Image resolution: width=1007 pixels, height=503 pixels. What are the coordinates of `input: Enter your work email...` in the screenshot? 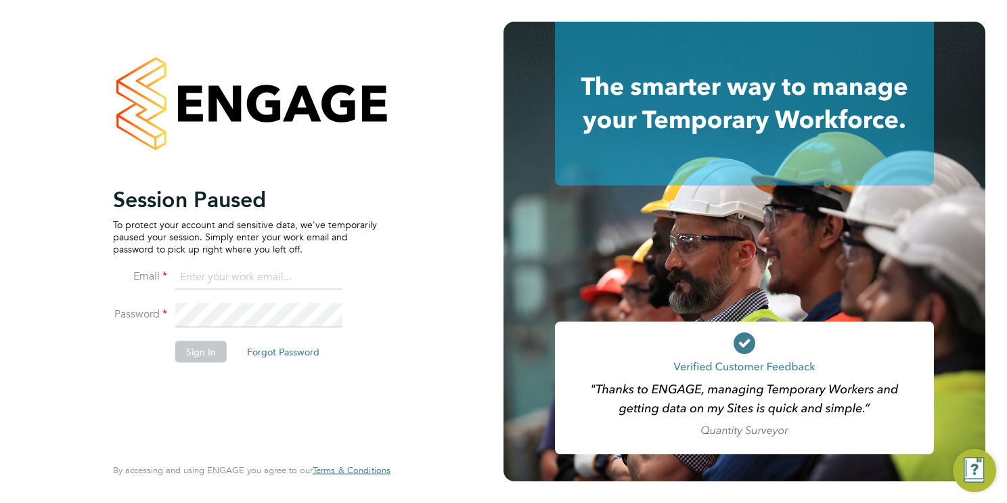 It's located at (259, 278).